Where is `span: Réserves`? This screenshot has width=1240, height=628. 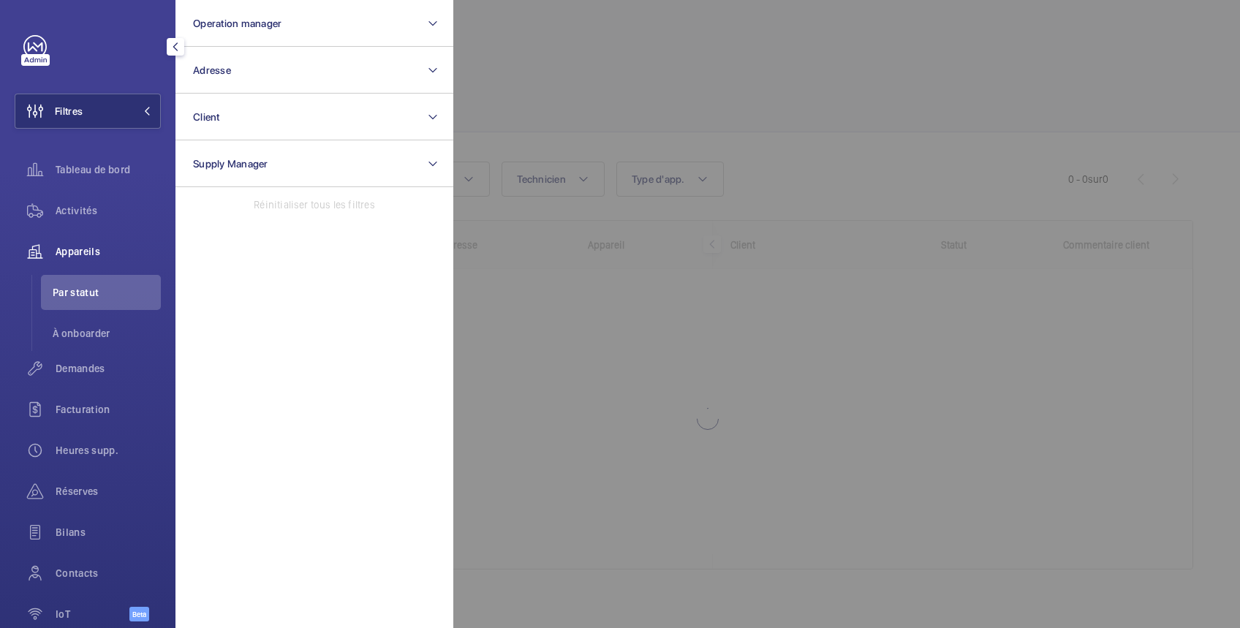 span: Réserves is located at coordinates (108, 491).